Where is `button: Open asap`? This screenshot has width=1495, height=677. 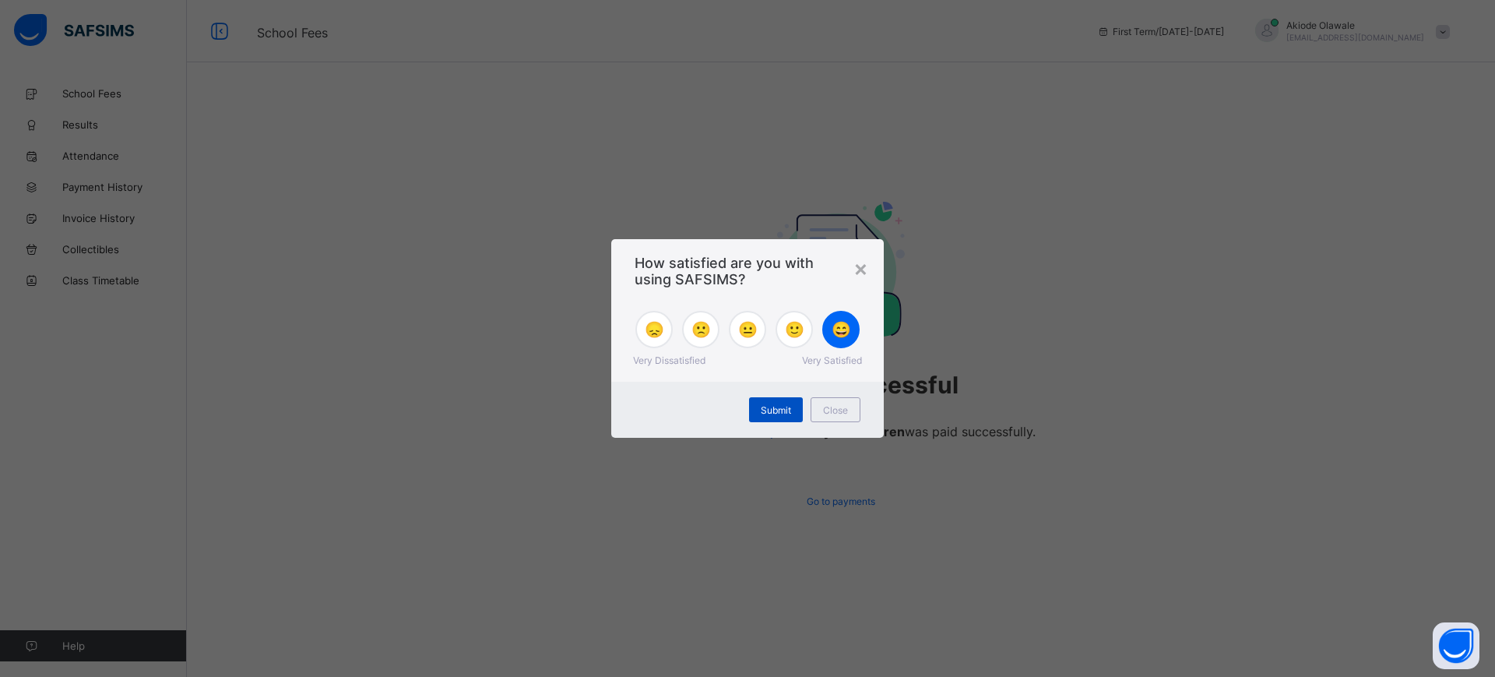 button: Open asap is located at coordinates (1457, 646).